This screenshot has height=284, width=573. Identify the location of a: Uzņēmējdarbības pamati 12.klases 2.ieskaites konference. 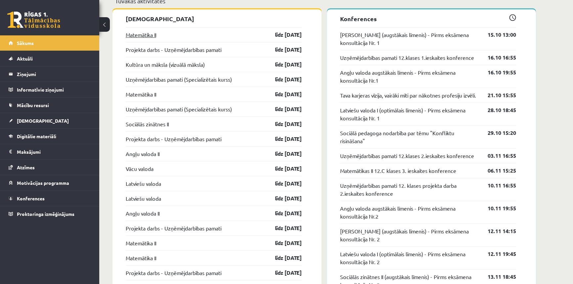
(407, 156).